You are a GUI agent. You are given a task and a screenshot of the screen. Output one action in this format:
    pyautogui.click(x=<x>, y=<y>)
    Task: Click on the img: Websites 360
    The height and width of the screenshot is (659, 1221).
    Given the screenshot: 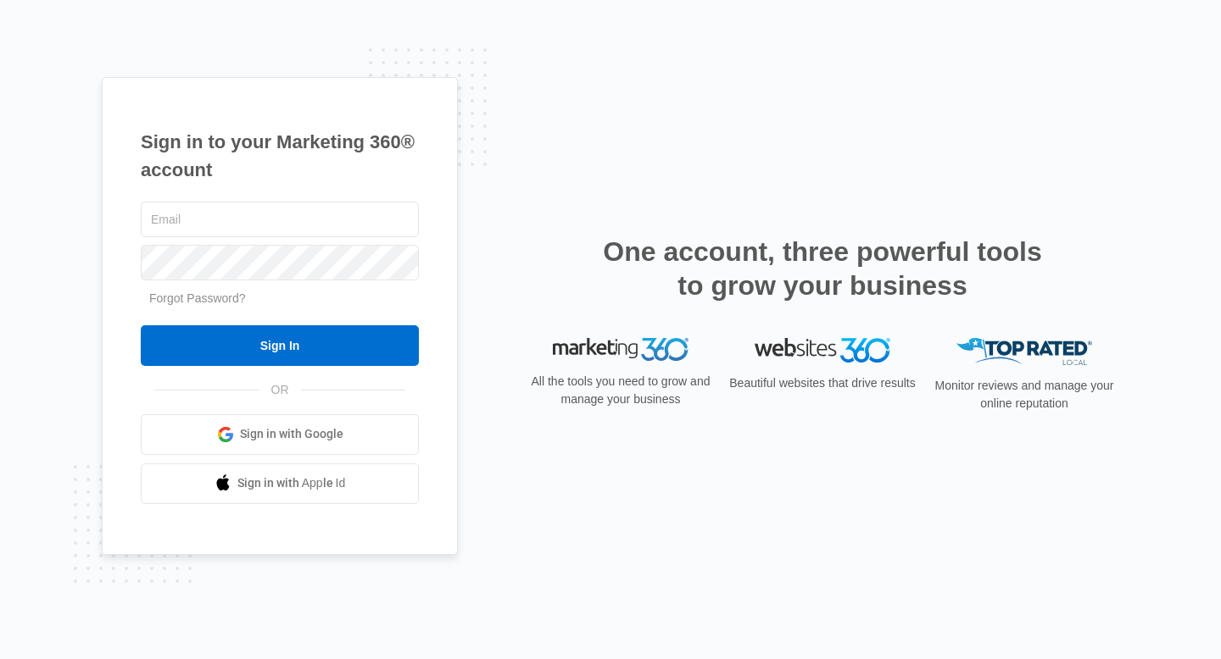 What is the action you would take?
    pyautogui.click(x=822, y=350)
    